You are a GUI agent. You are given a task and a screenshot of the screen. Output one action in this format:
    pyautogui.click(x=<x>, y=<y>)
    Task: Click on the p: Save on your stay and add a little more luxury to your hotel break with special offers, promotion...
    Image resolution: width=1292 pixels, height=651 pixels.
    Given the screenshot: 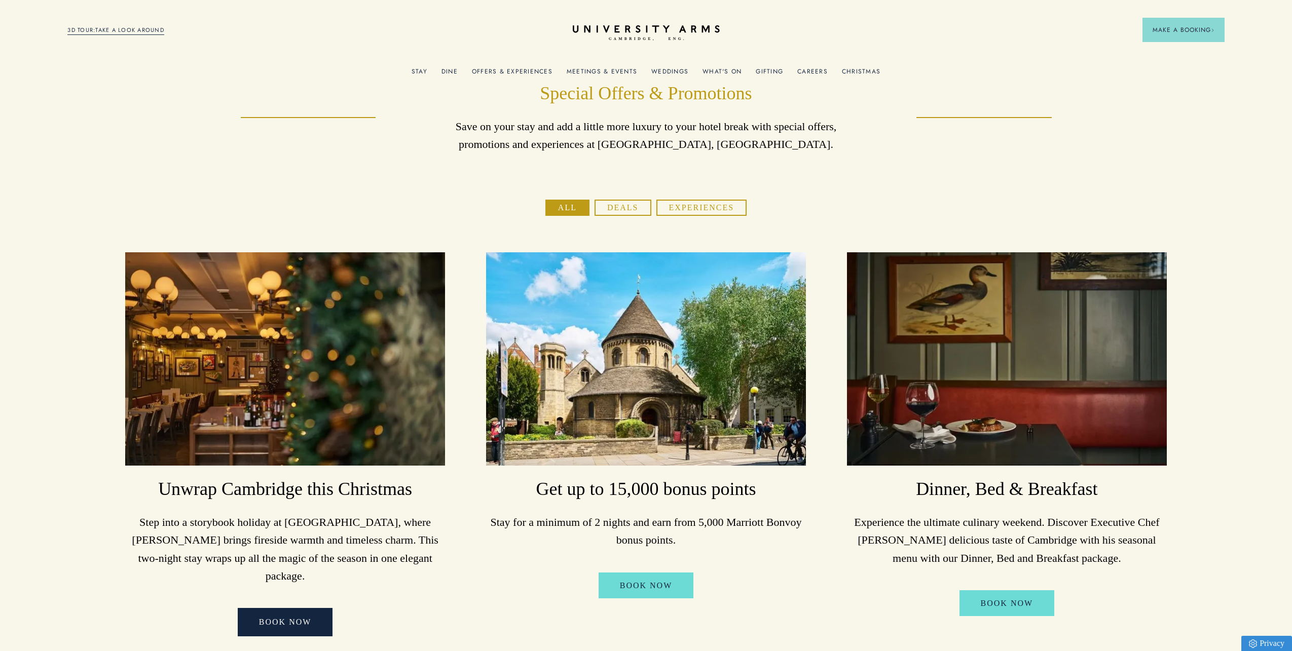 What is the action you would take?
    pyautogui.click(x=646, y=135)
    